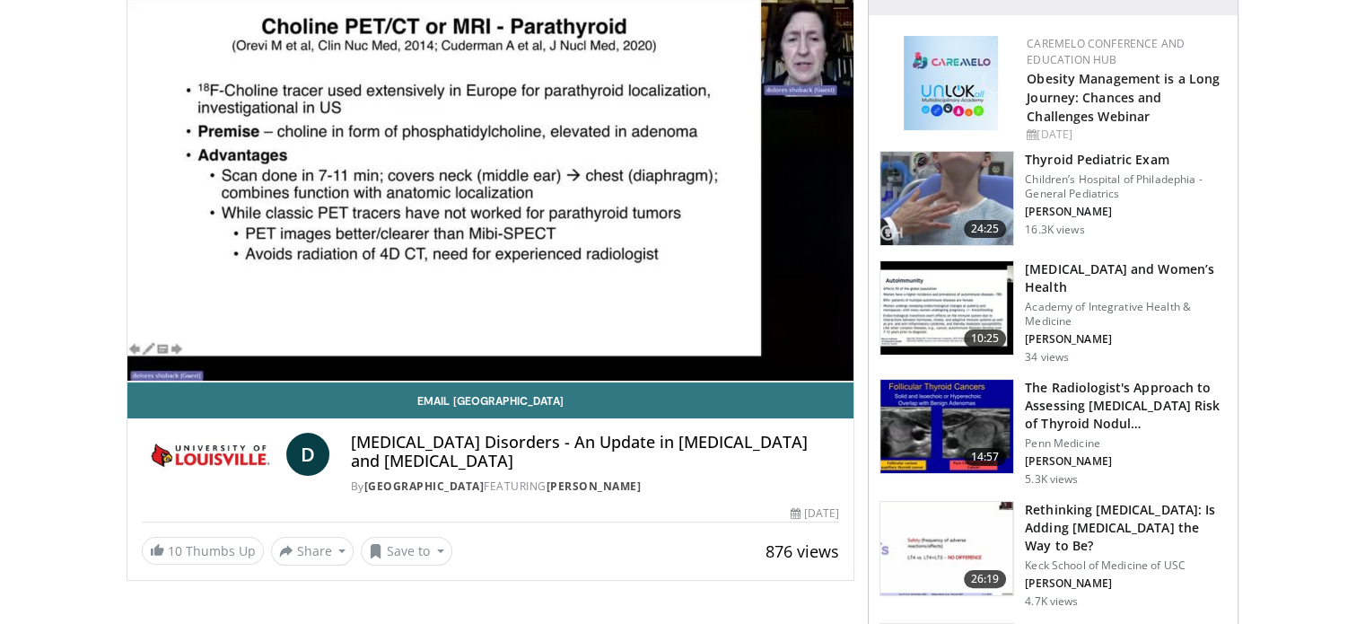  I want to click on img: 64bf5cfb-7b6d-429f-8d89-8118f524719e.150x105_q85_crop-smart_upscale.jpg, so click(947, 426).